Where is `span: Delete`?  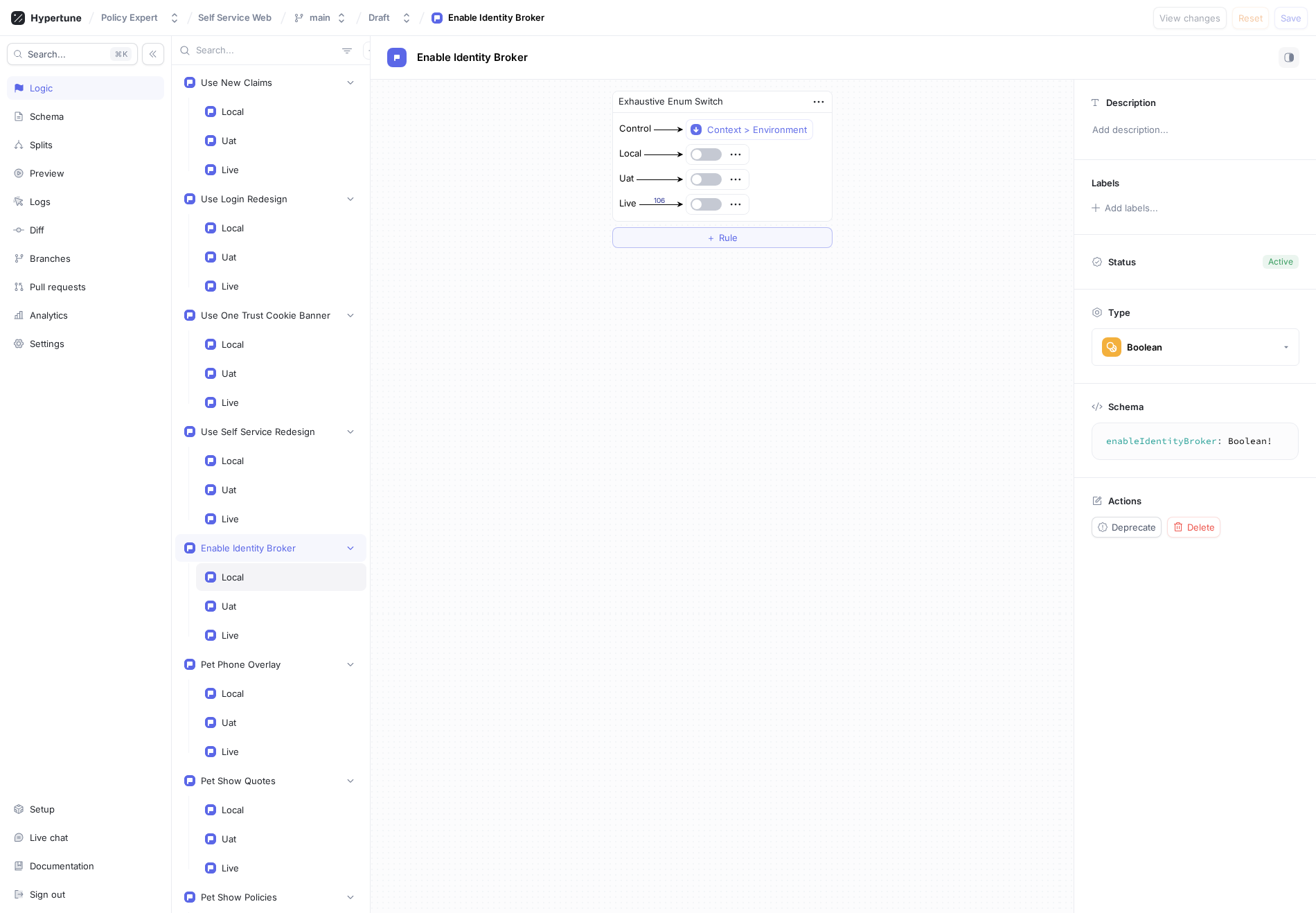
span: Delete is located at coordinates (1201, 527).